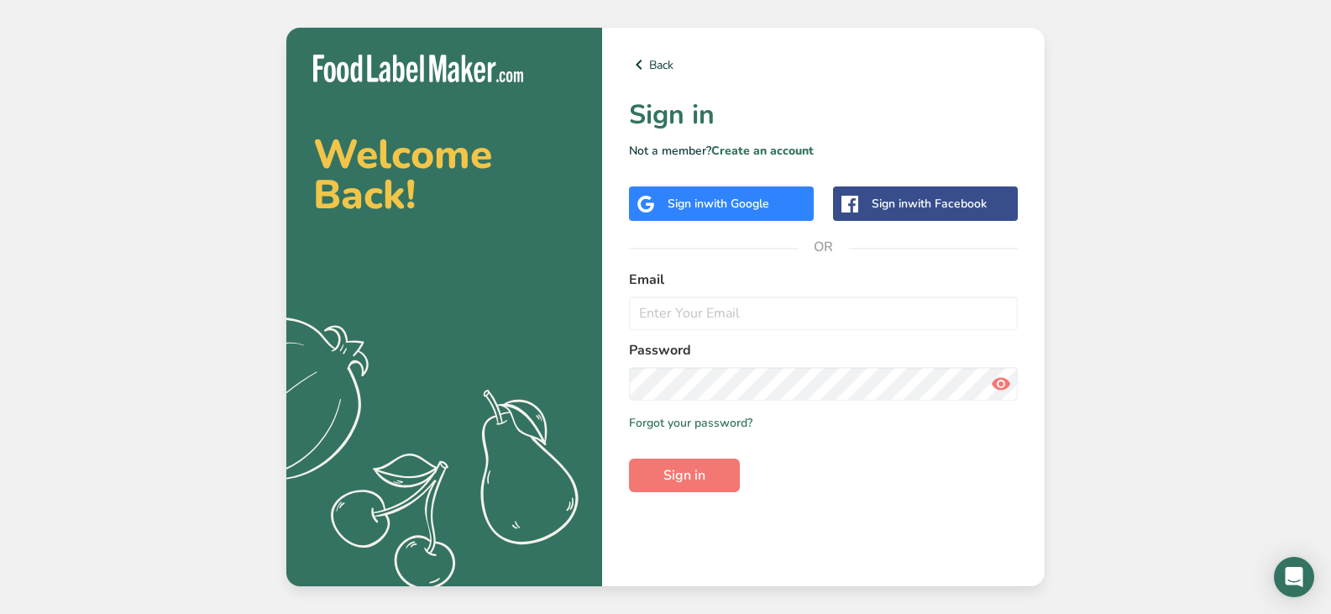  I want to click on div: Open Intercom Messenger, so click(1294, 577).